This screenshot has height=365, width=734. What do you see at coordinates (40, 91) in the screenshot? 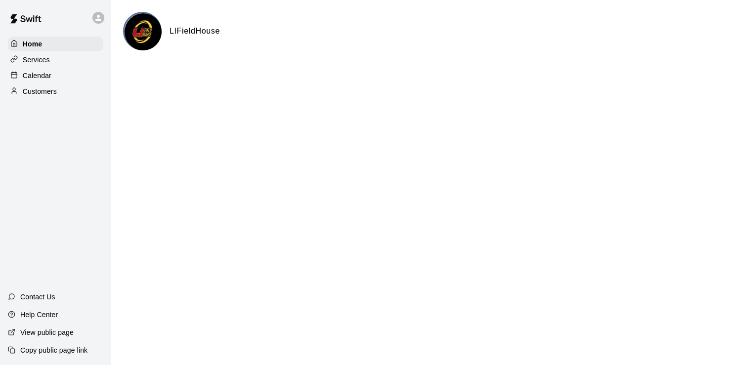
I see `p: Customers` at bounding box center [40, 91].